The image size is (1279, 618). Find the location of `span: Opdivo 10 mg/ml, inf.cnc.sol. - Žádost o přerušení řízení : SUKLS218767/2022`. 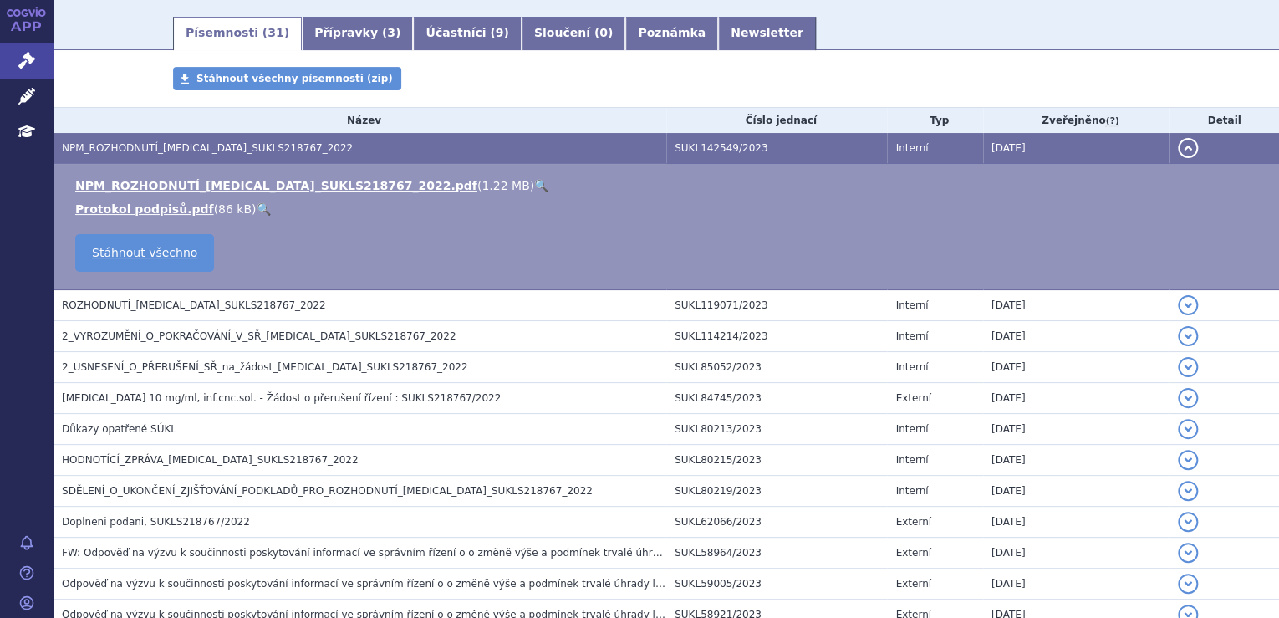

span: Opdivo 10 mg/ml, inf.cnc.sol. - Žádost o přerušení řízení : SUKLS218767/2022 is located at coordinates (281, 398).